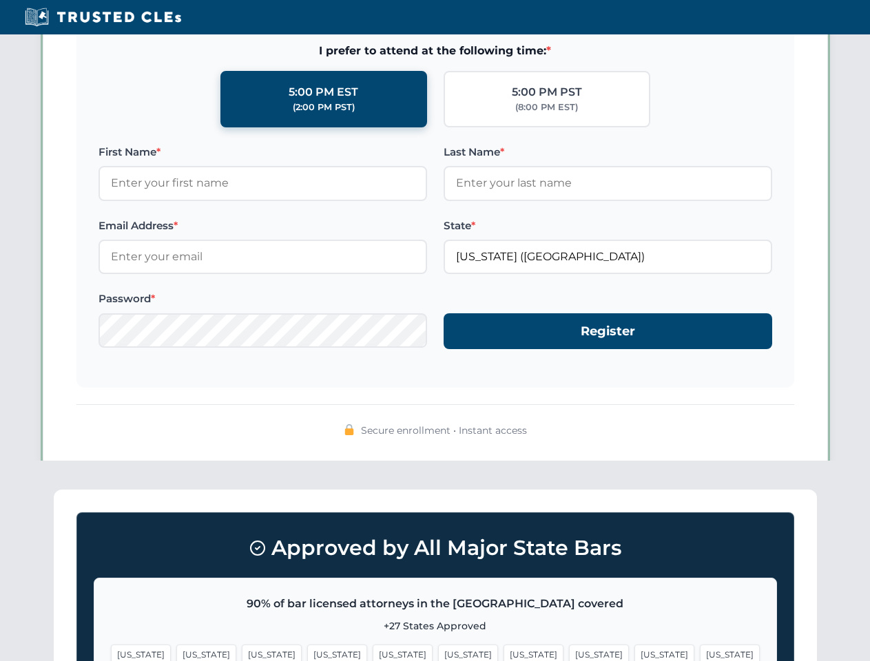 The image size is (870, 661). I want to click on input: Enter your last name, so click(608, 183).